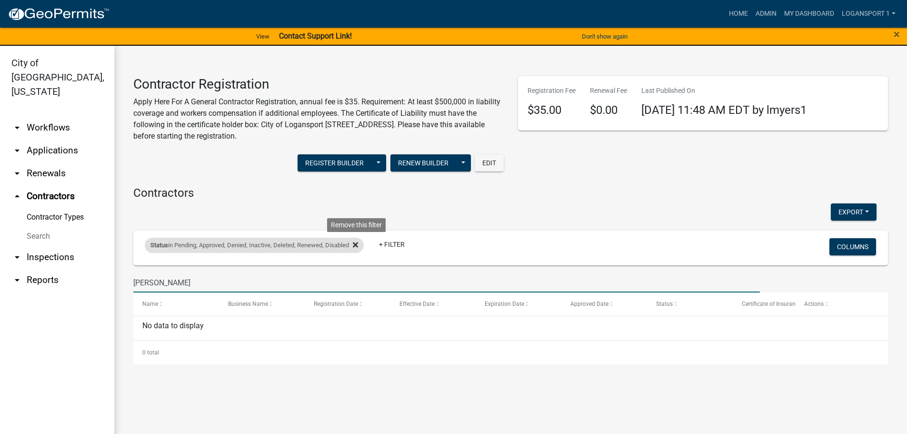  Describe the element at coordinates (334, 163) in the screenshot. I see `button: Register Builder` at that location.